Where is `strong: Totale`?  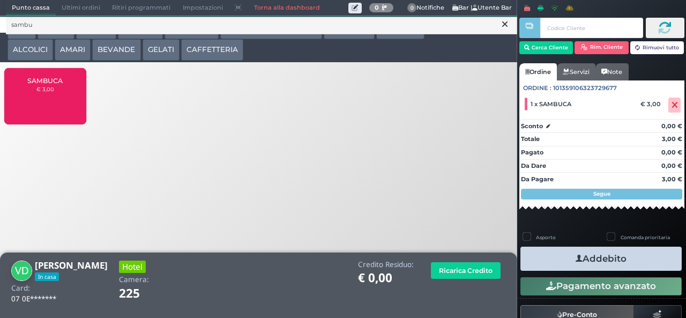 strong: Totale is located at coordinates (530, 139).